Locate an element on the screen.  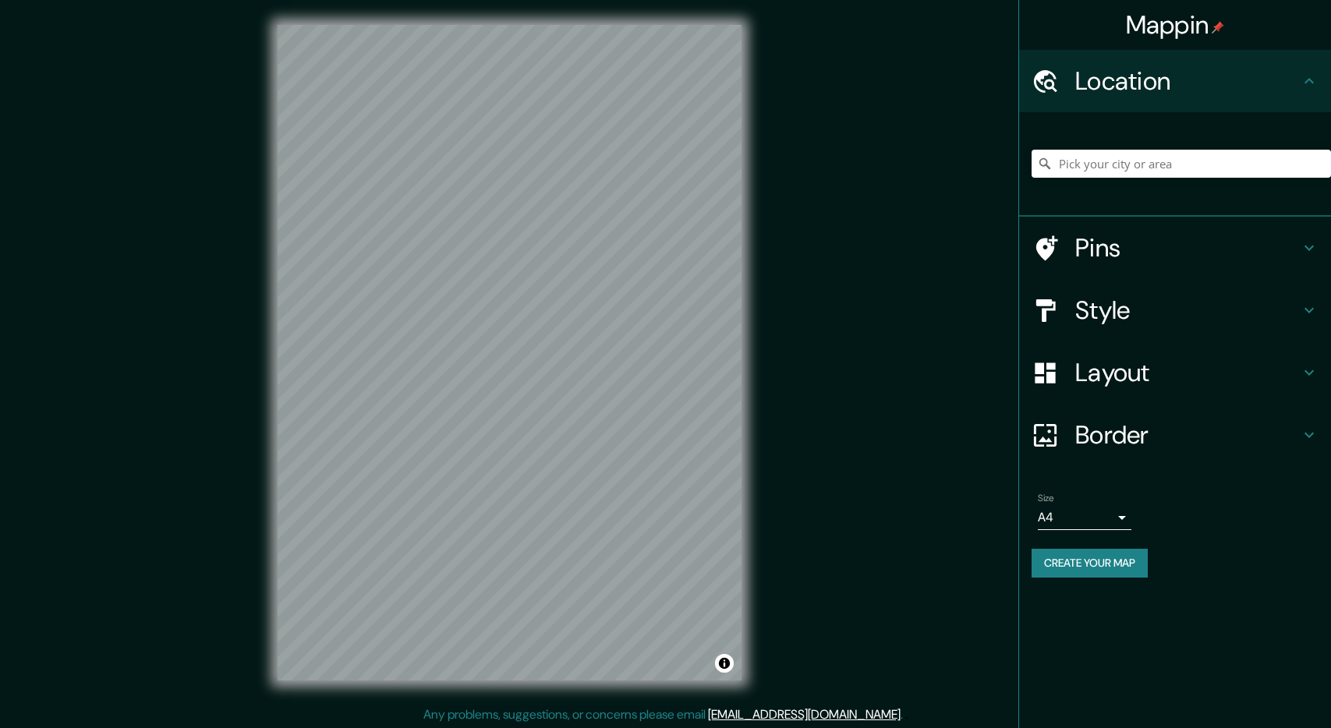
div: Location is located at coordinates (1175, 81).